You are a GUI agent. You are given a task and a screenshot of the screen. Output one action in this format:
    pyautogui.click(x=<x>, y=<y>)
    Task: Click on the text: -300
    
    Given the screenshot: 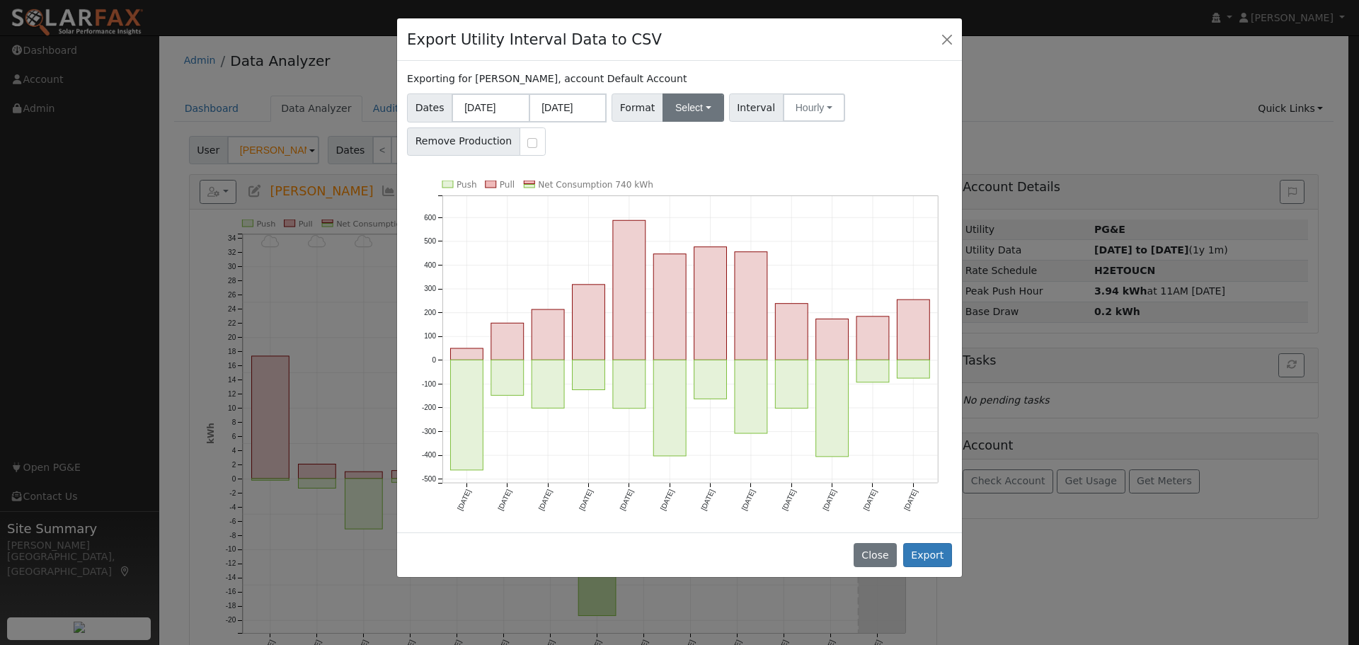 What is the action you would take?
    pyautogui.click(x=429, y=431)
    